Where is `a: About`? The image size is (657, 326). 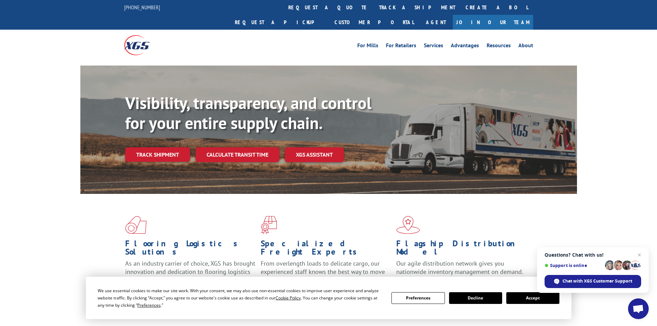 a: About is located at coordinates (525, 47).